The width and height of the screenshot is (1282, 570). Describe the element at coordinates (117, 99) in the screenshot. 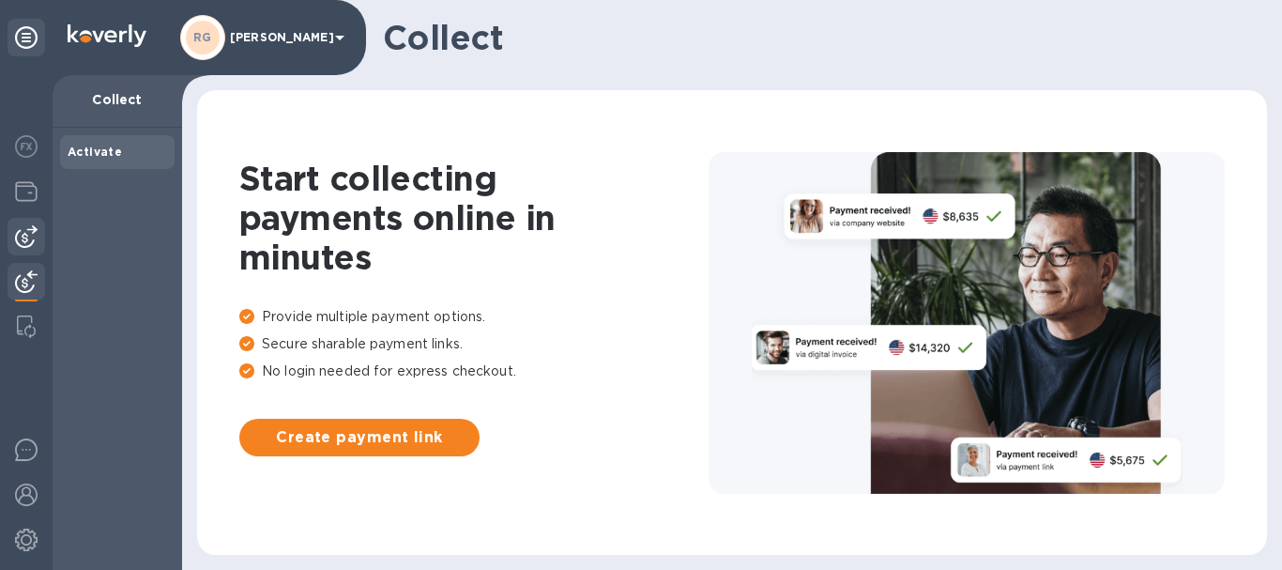

I see `p: Collect` at that location.